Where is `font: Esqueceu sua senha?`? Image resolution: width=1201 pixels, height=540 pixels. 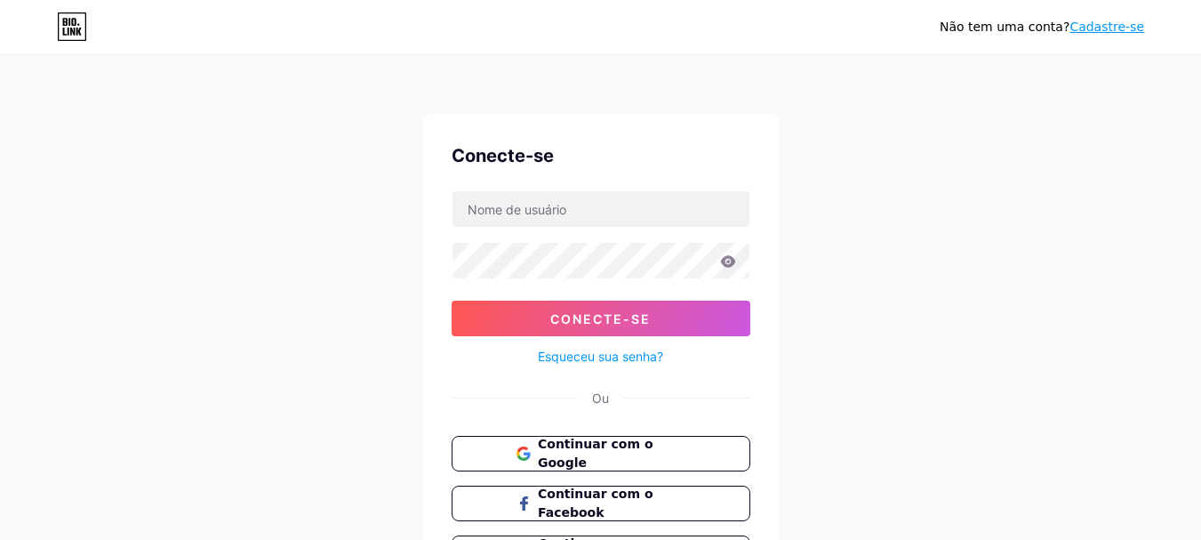
font: Esqueceu sua senha? is located at coordinates (600, 356).